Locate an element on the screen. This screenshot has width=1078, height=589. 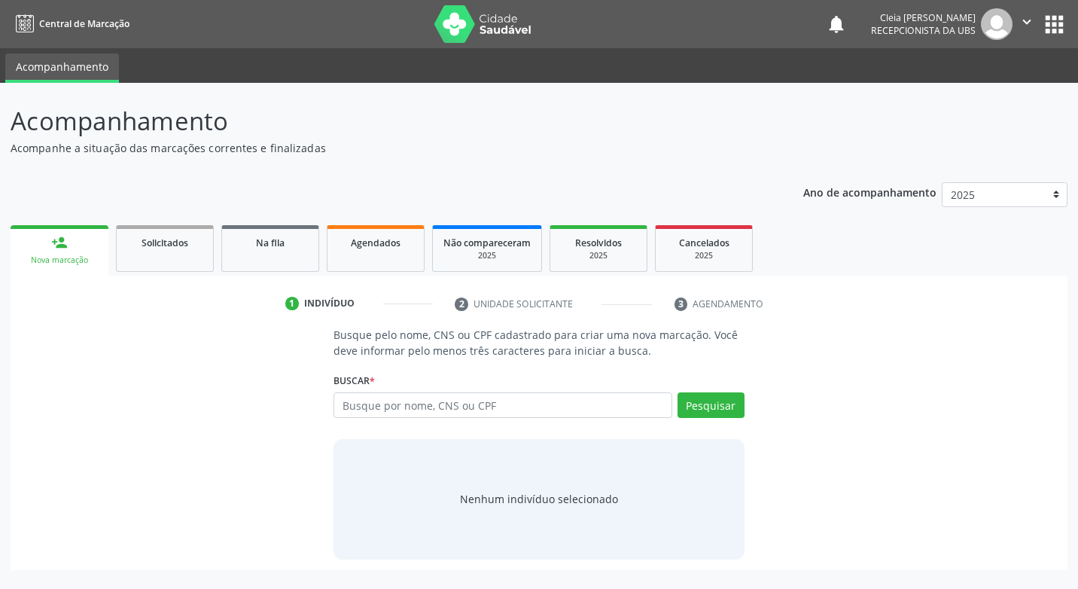
p: Busque pelo nome, CNS ou CPF cadastrado para criar uma nova marcação. Você deve informar pelo men... is located at coordinates (538, 343).